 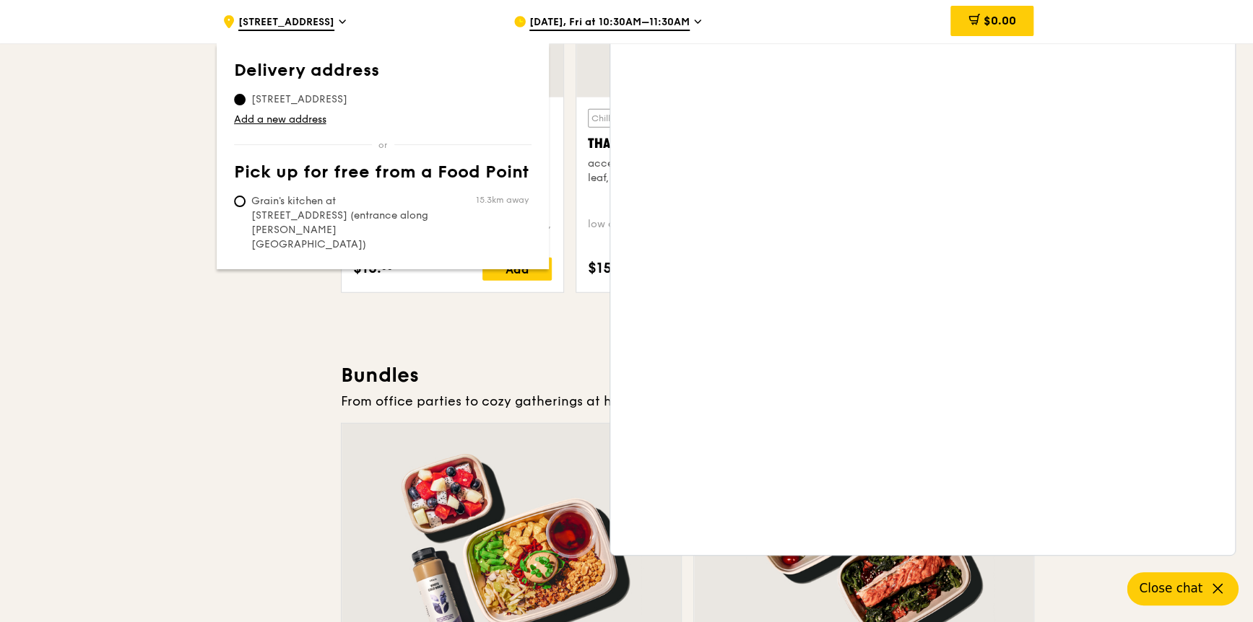 I want to click on span: 15.3km away, so click(x=502, y=200).